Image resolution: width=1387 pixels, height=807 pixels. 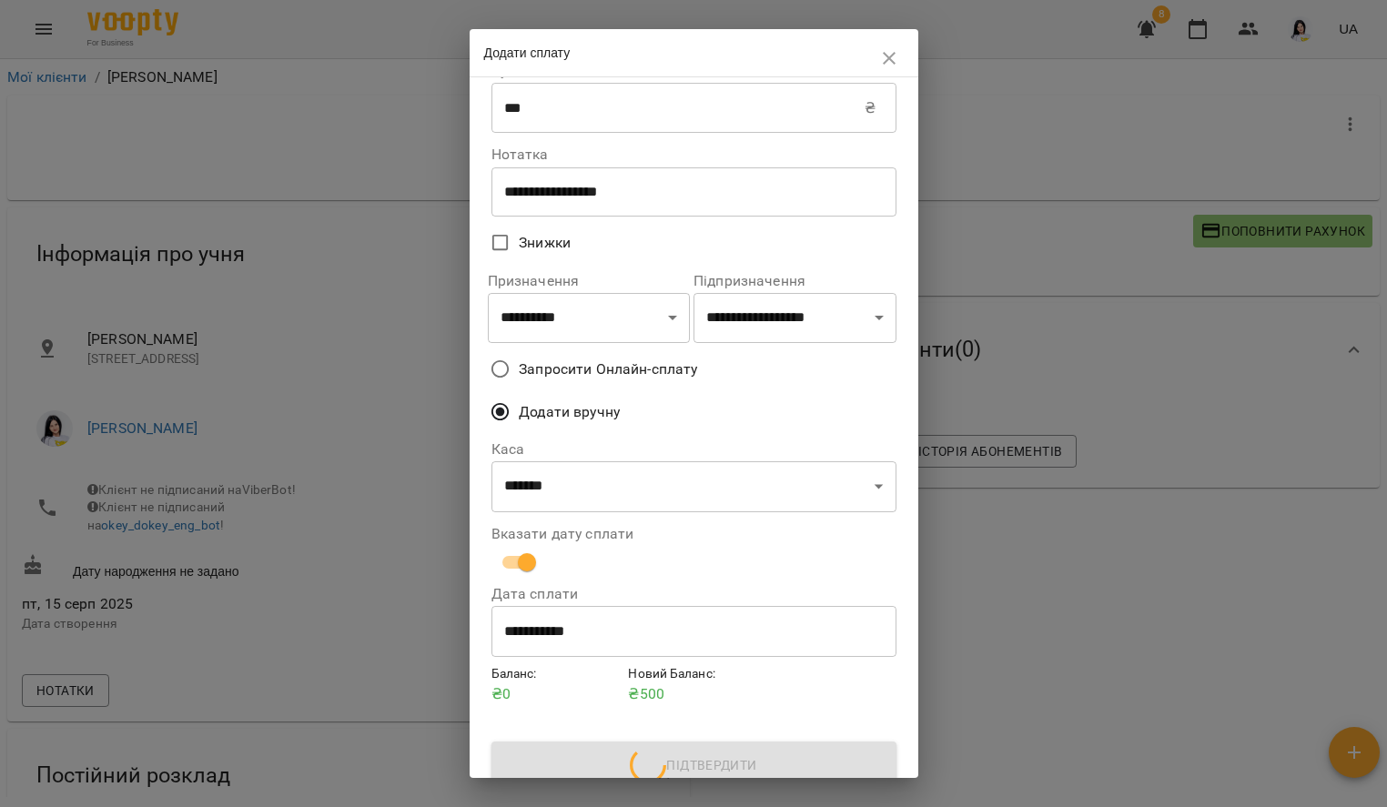 I want to click on label: Дата сплати, so click(x=693, y=594).